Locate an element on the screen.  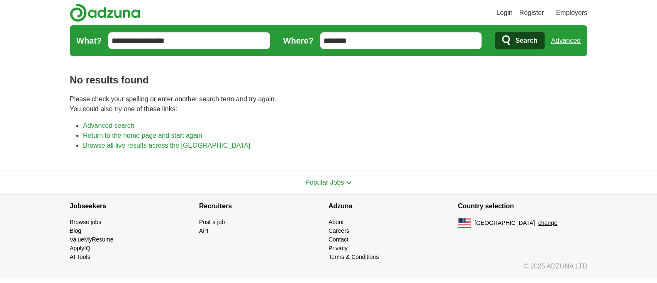
div: © 2025 ADZUNA LTD is located at coordinates (328, 270).